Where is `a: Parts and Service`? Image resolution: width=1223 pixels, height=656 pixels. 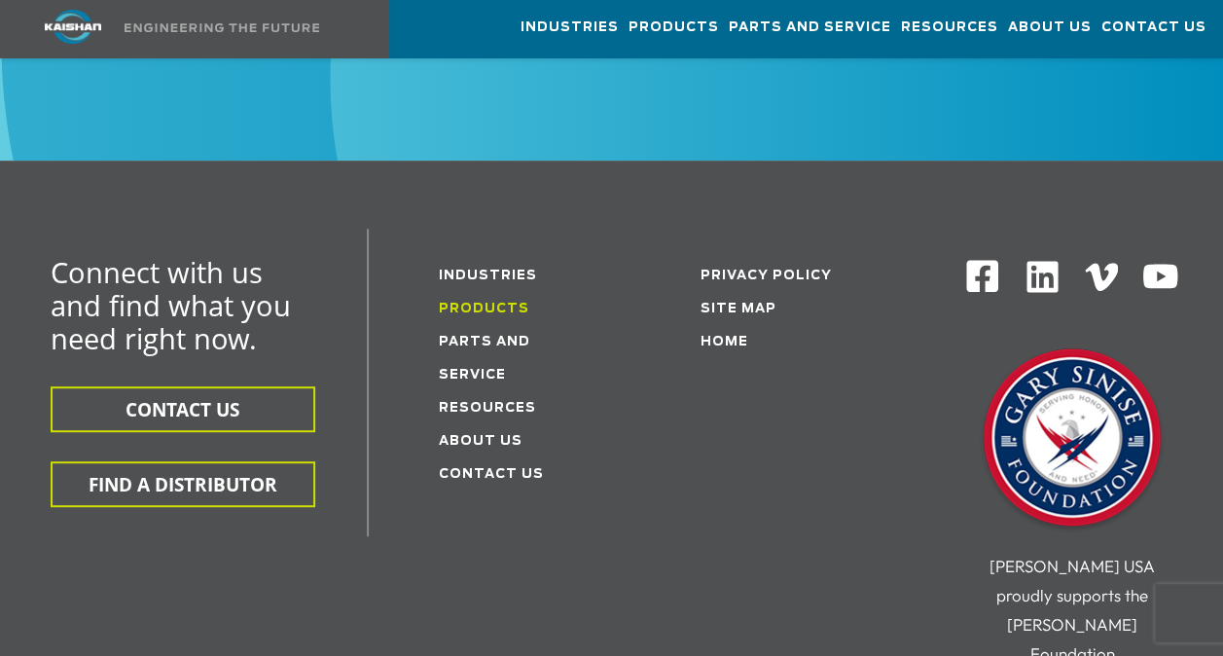
a: Parts and Service is located at coordinates (810, 27).